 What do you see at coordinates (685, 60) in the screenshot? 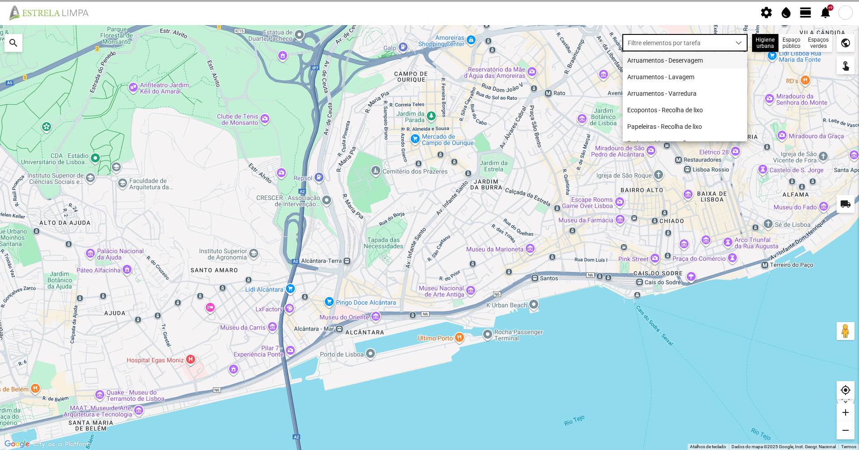
I see `li: Arruamentos - Deservagem` at bounding box center [685, 60].